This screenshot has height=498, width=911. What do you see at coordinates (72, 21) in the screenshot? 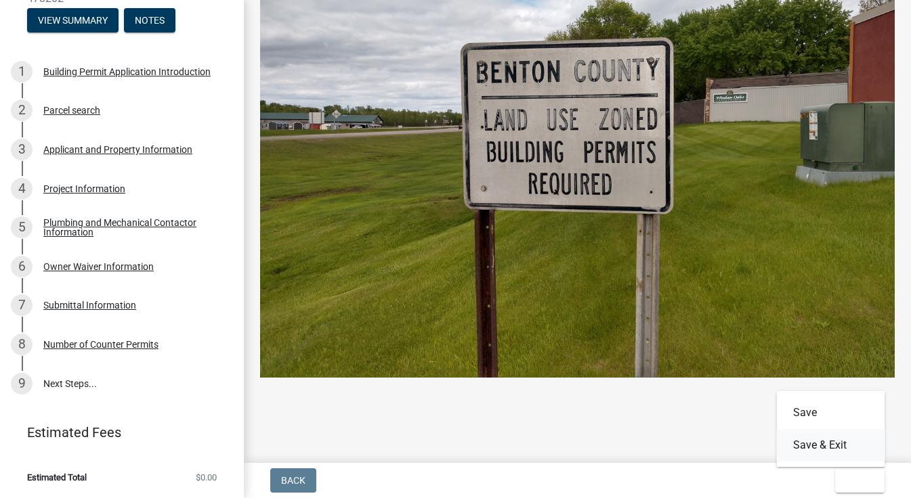
I see `wm-modal-confirm: Summary` at bounding box center [72, 21].